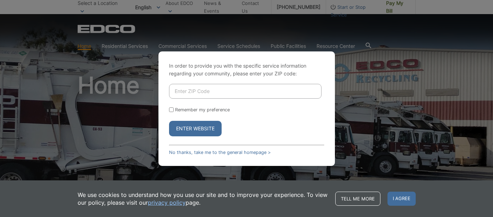 This screenshot has width=493, height=217. I want to click on label: Remember my preference, so click(202, 110).